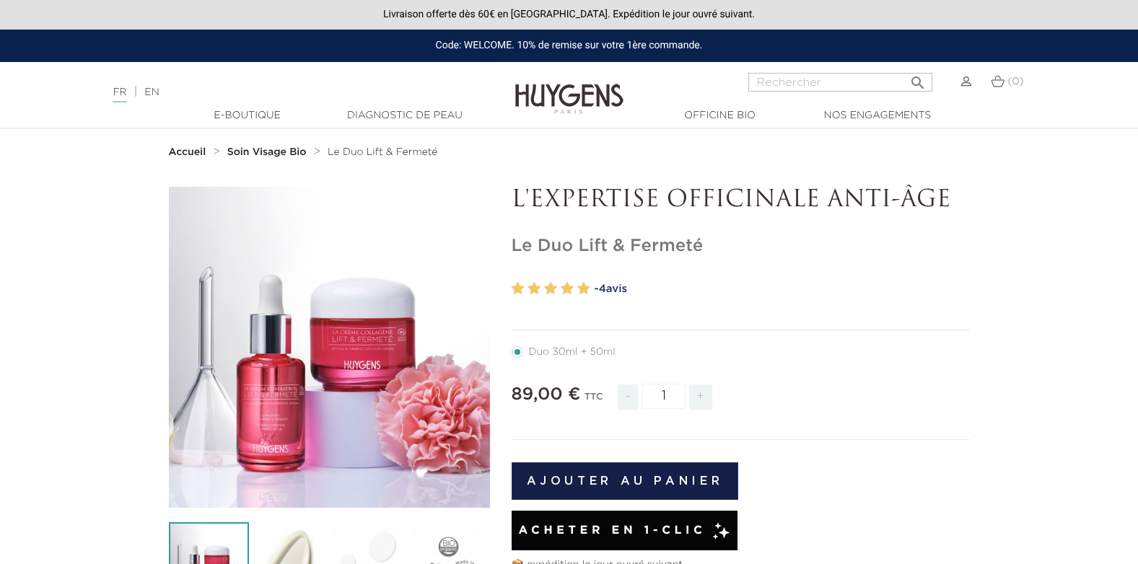 This screenshot has height=564, width=1138. What do you see at coordinates (247, 115) in the screenshot?
I see `a: E-Boutique` at bounding box center [247, 115].